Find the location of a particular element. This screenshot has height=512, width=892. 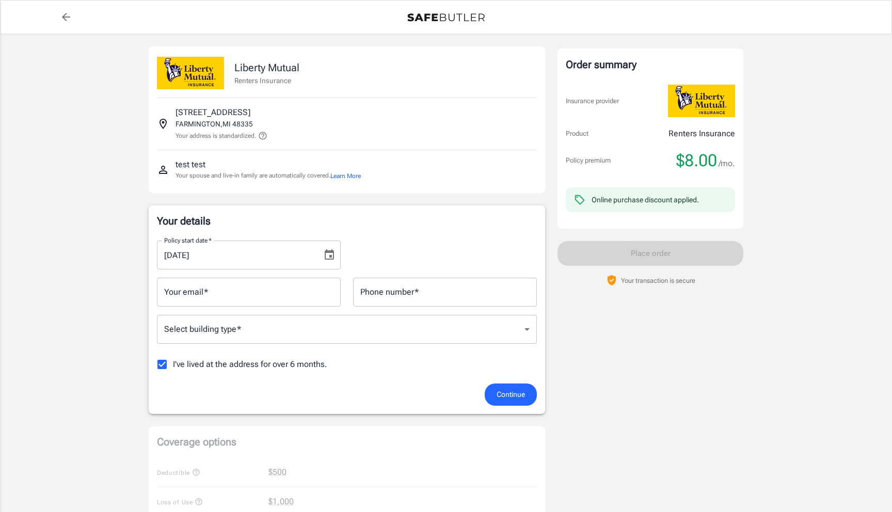

span: $8.00 is located at coordinates (697, 161).